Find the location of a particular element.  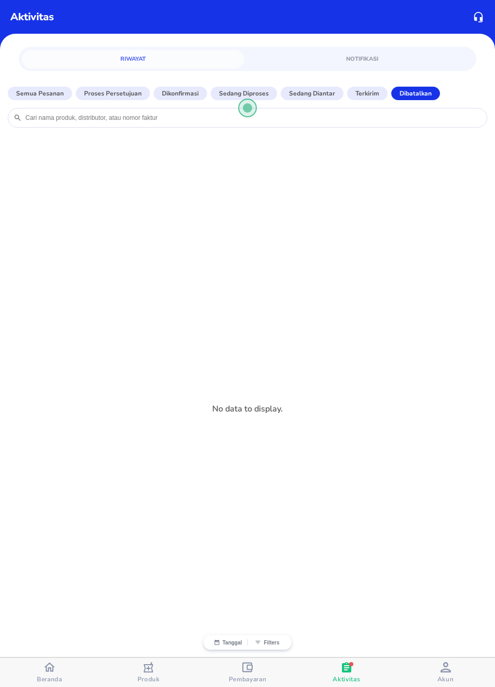

button: Pembayaran is located at coordinates (247, 672).